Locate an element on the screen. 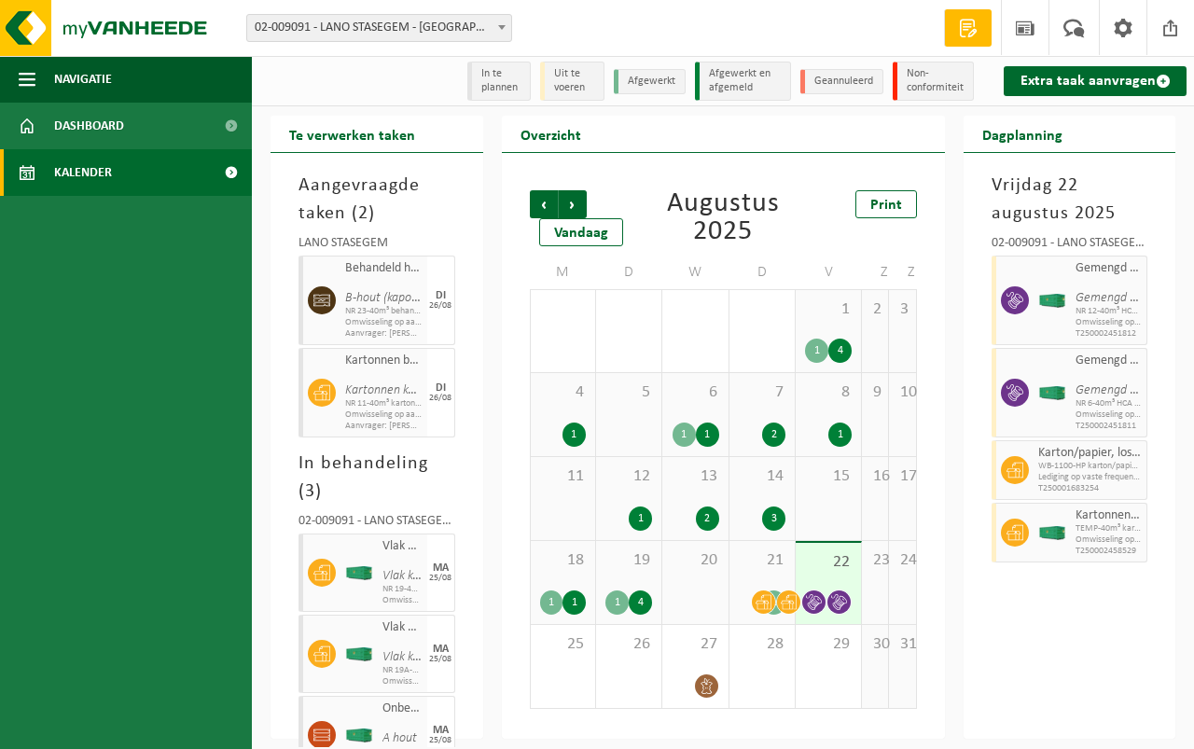 This screenshot has height=749, width=1194. span: T250002458529 is located at coordinates (1109, 551).